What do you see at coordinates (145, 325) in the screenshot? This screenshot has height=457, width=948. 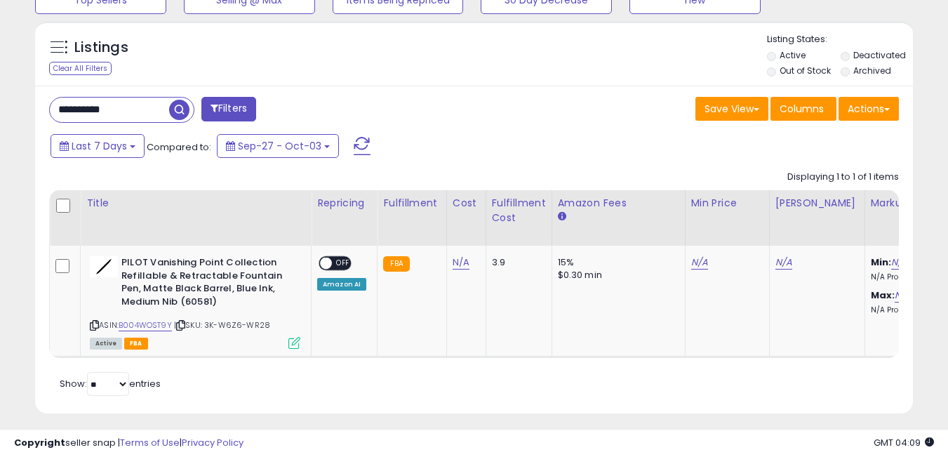 I see `a: B004WOST9Y` at bounding box center [145, 325].